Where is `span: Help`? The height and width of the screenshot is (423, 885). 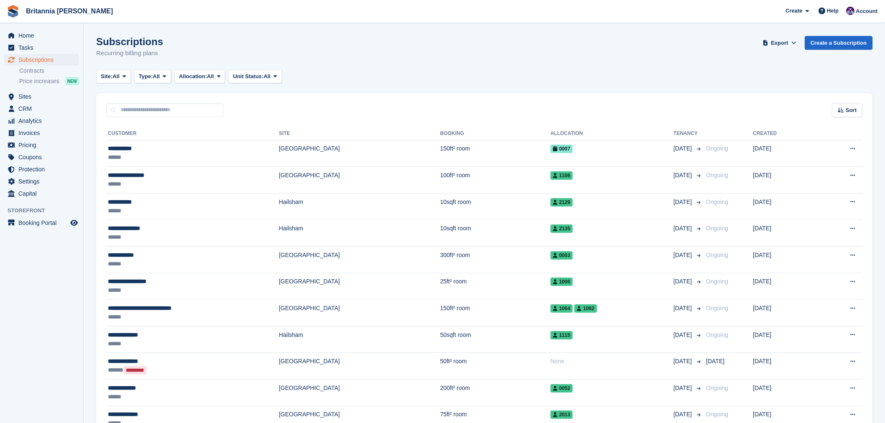 span: Help is located at coordinates (833, 11).